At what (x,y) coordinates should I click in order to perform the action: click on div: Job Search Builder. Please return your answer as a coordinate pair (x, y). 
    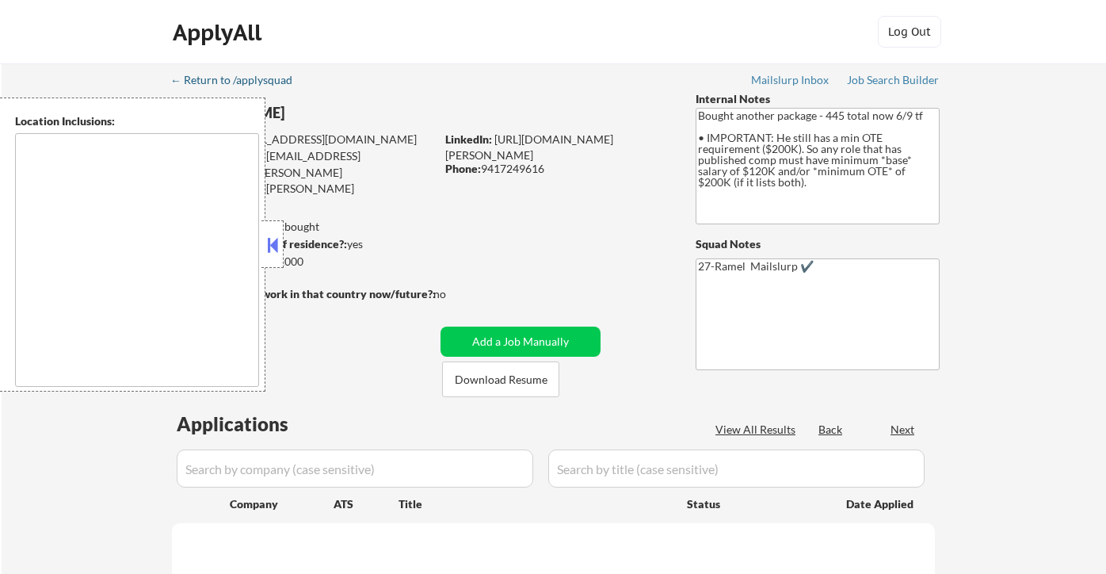
    Looking at the image, I should click on (893, 80).